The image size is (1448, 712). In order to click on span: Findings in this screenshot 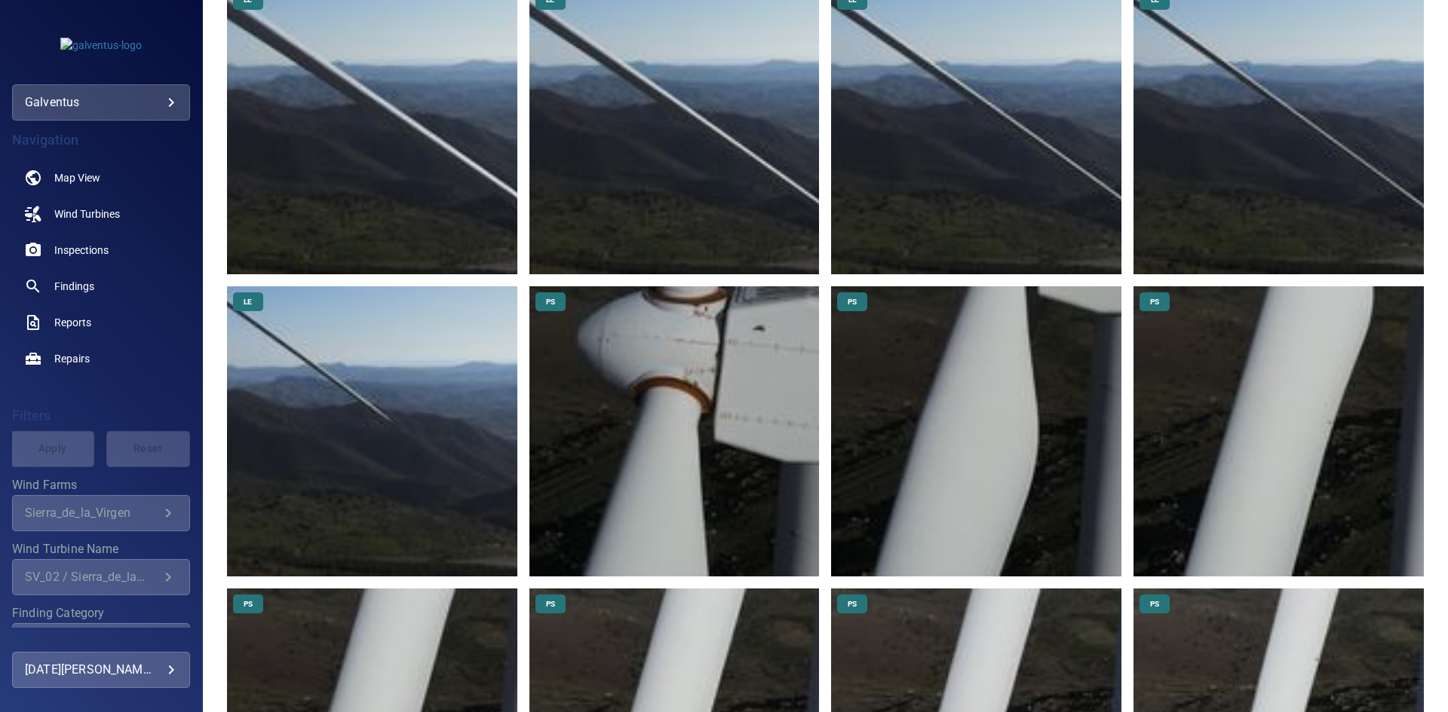, I will do `click(74, 286)`.